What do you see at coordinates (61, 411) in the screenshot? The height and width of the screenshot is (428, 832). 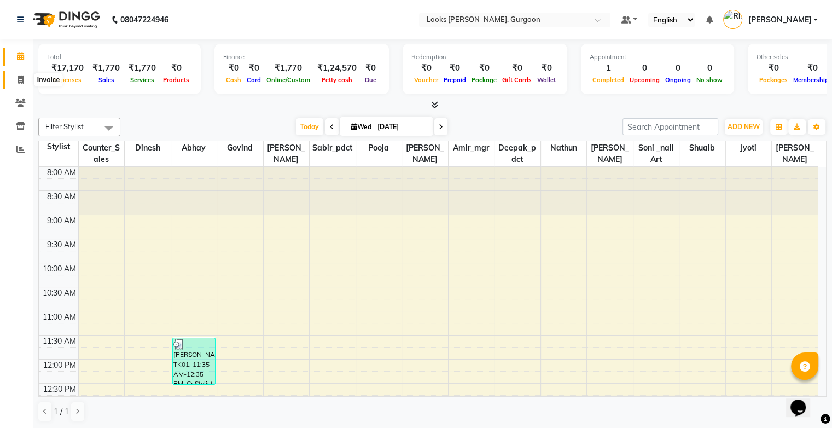 I see `span: 1 / 1` at bounding box center [61, 411].